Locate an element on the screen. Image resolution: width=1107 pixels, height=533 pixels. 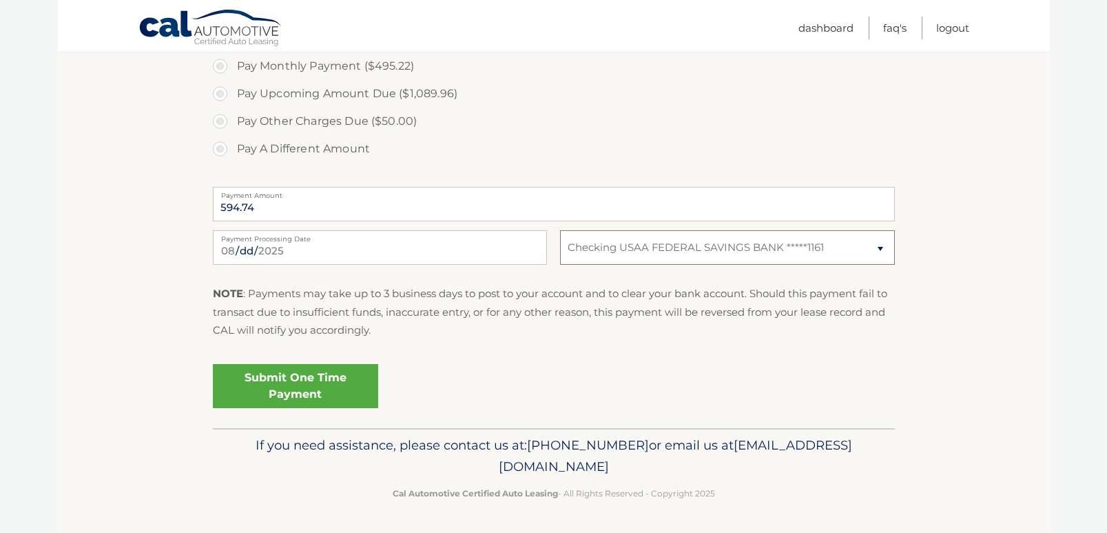
input: Payment Amount is located at coordinates (554, 204).